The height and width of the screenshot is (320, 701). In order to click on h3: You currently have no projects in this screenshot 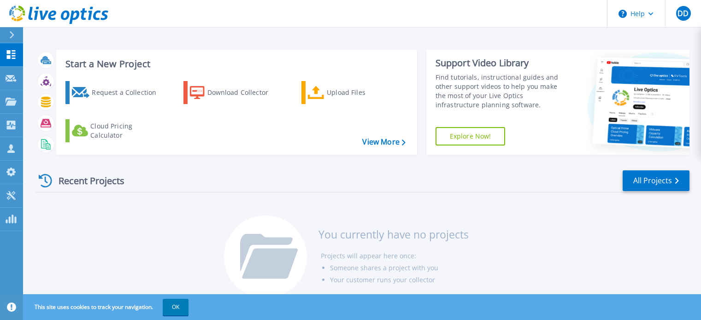, I will do `click(393, 235)`.